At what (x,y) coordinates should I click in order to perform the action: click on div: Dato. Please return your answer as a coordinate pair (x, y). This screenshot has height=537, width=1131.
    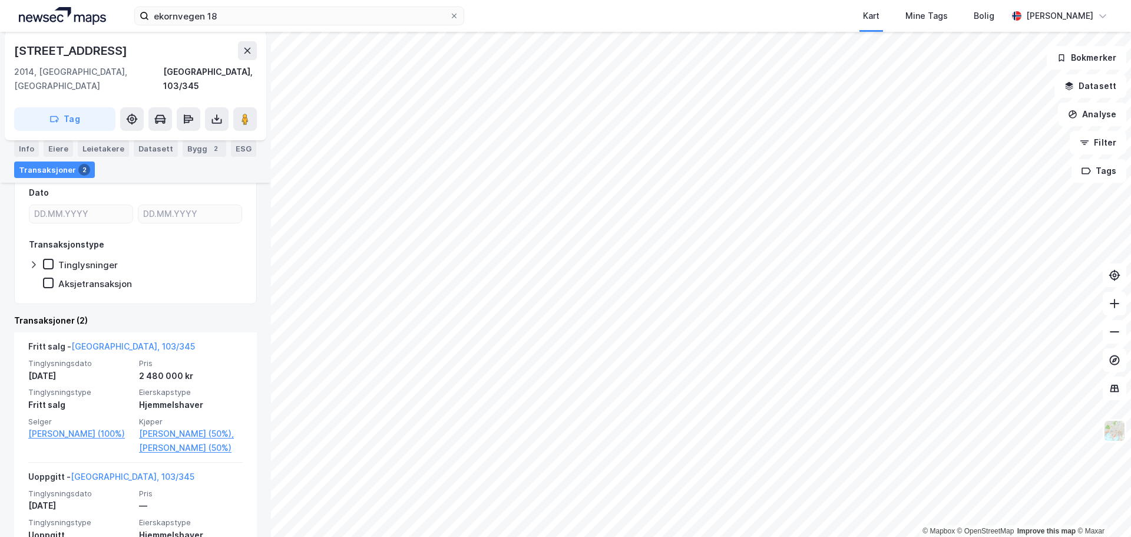
    Looking at the image, I should click on (39, 193).